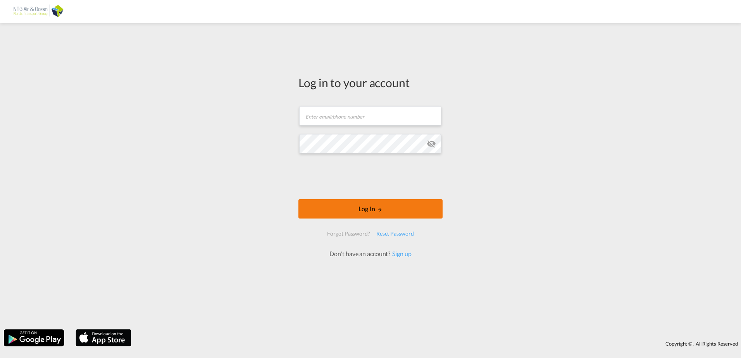 This screenshot has width=741, height=358. I want to click on a: Sign up, so click(400, 253).